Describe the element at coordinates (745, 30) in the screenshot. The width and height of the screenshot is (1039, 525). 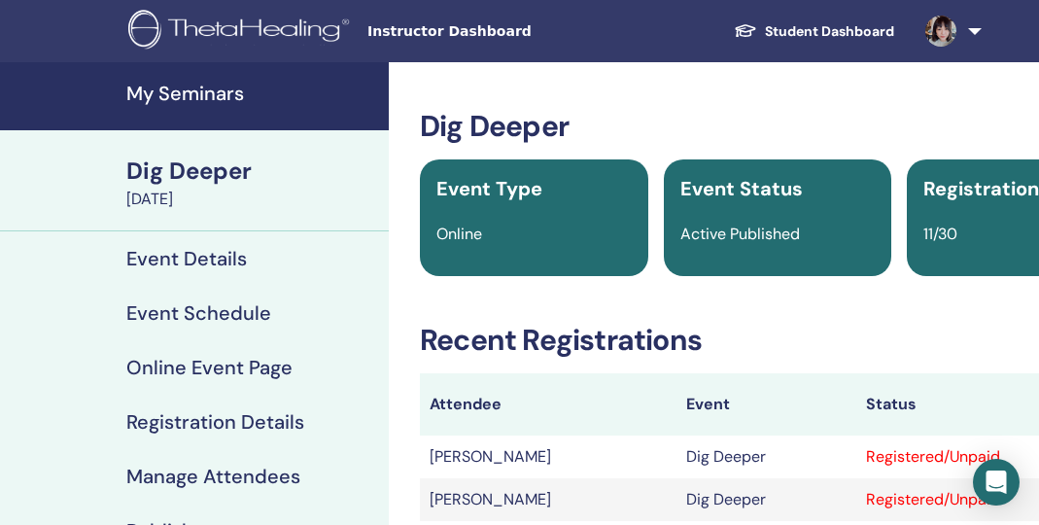
I see `img: graduation-cap-white.svg` at that location.